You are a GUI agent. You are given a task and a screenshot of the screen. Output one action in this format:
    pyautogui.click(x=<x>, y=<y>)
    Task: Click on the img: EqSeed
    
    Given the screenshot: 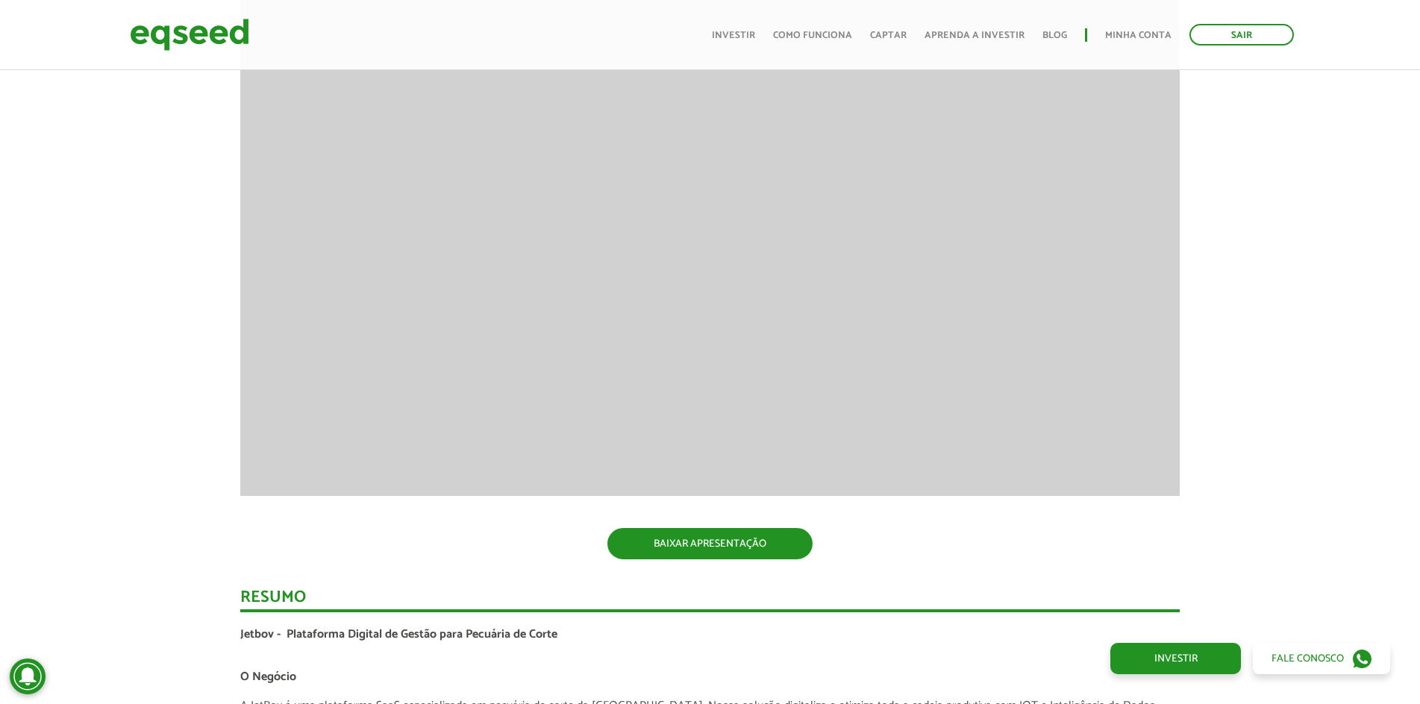 What is the action you would take?
    pyautogui.click(x=190, y=34)
    